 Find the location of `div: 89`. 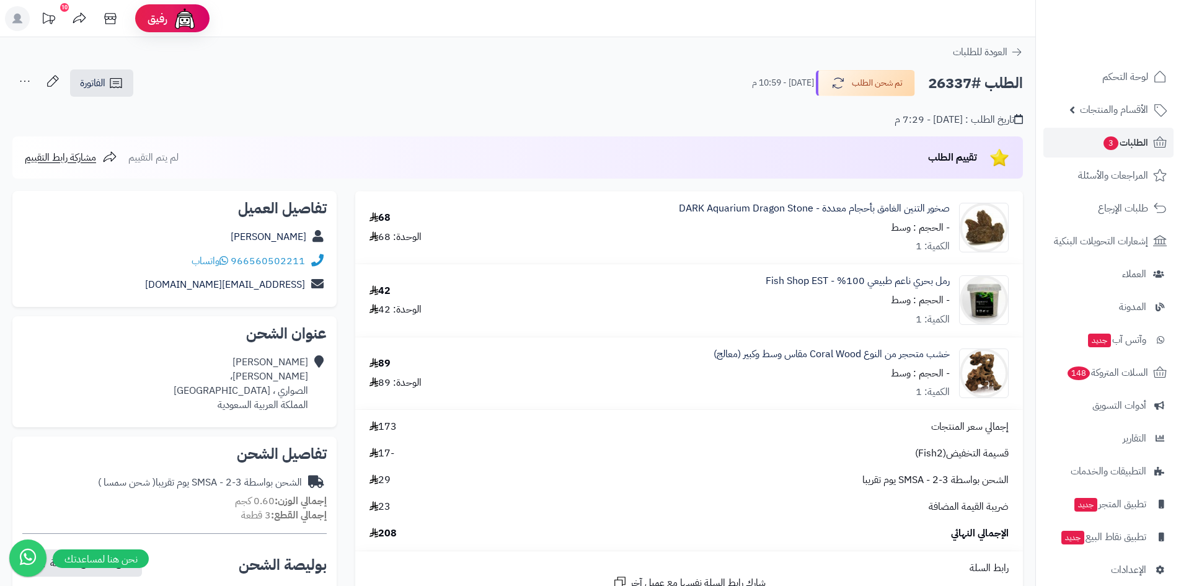

div: 89 is located at coordinates (380, 363).